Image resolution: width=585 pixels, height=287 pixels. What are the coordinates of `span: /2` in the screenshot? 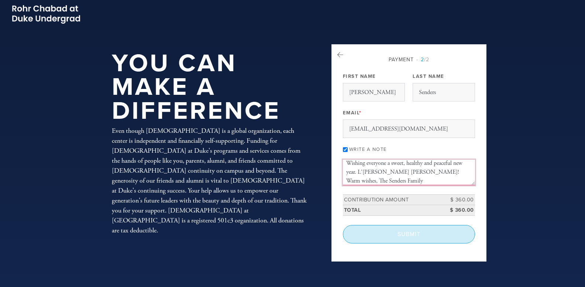 It's located at (423, 59).